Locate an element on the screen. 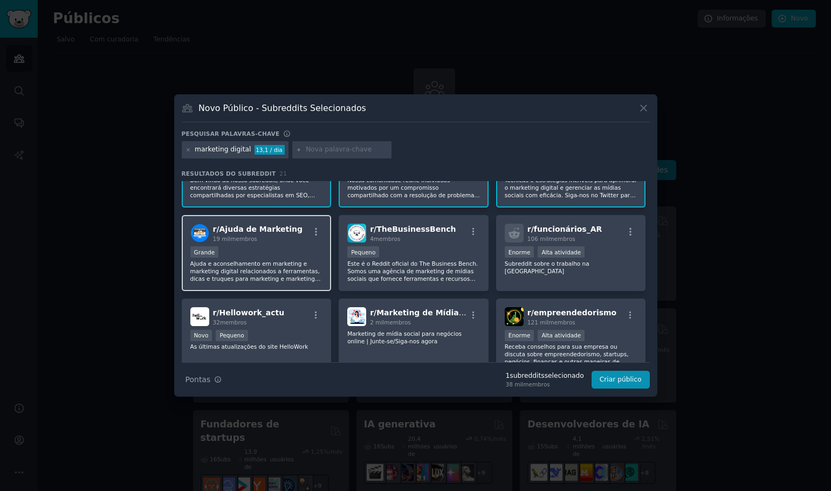 The image size is (831, 491). font: Marketing de Mídias Sociais_ is located at coordinates (438, 313).